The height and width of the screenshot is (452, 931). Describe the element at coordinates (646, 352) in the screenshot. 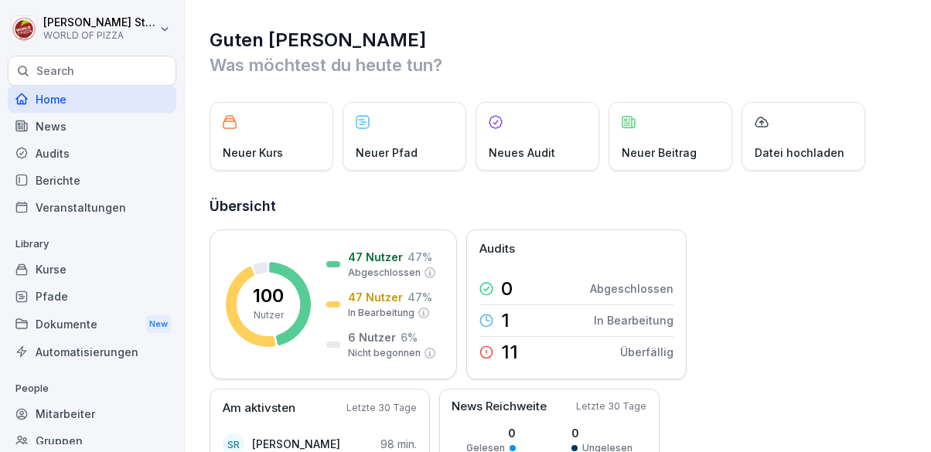

I see `p: Überfällig` at that location.